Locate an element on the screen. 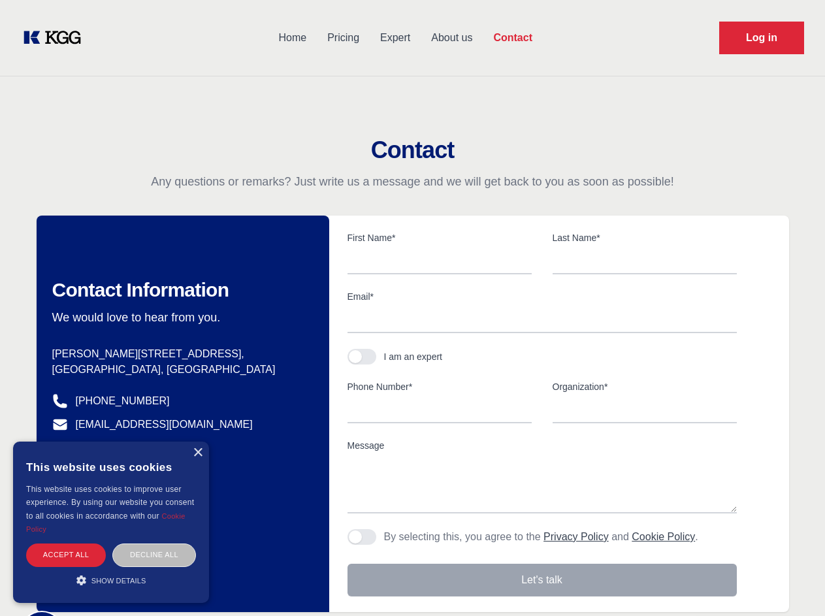 This screenshot has width=825, height=616. label: Last Name* is located at coordinates (645, 238).